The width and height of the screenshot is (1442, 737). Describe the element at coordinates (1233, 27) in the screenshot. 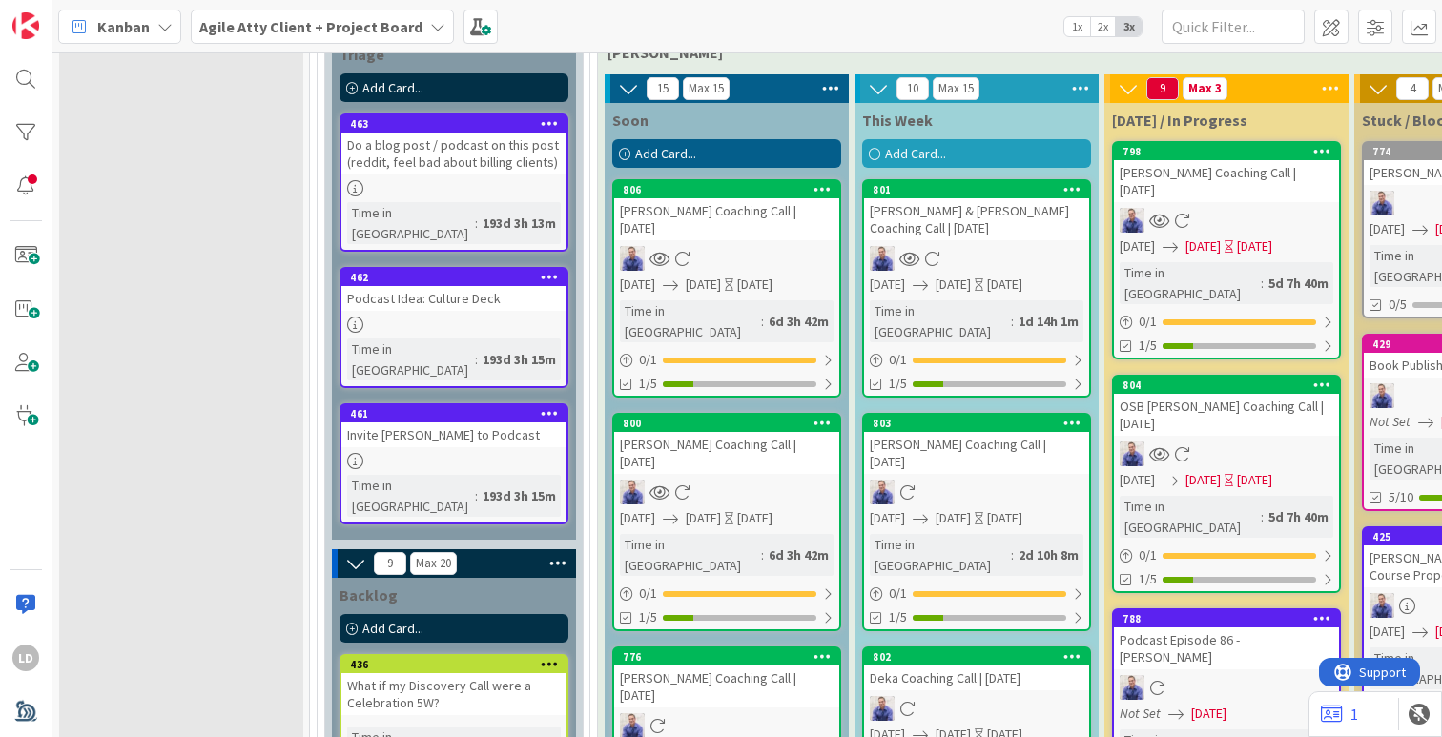

I see `input: Quick Filter...` at that location.